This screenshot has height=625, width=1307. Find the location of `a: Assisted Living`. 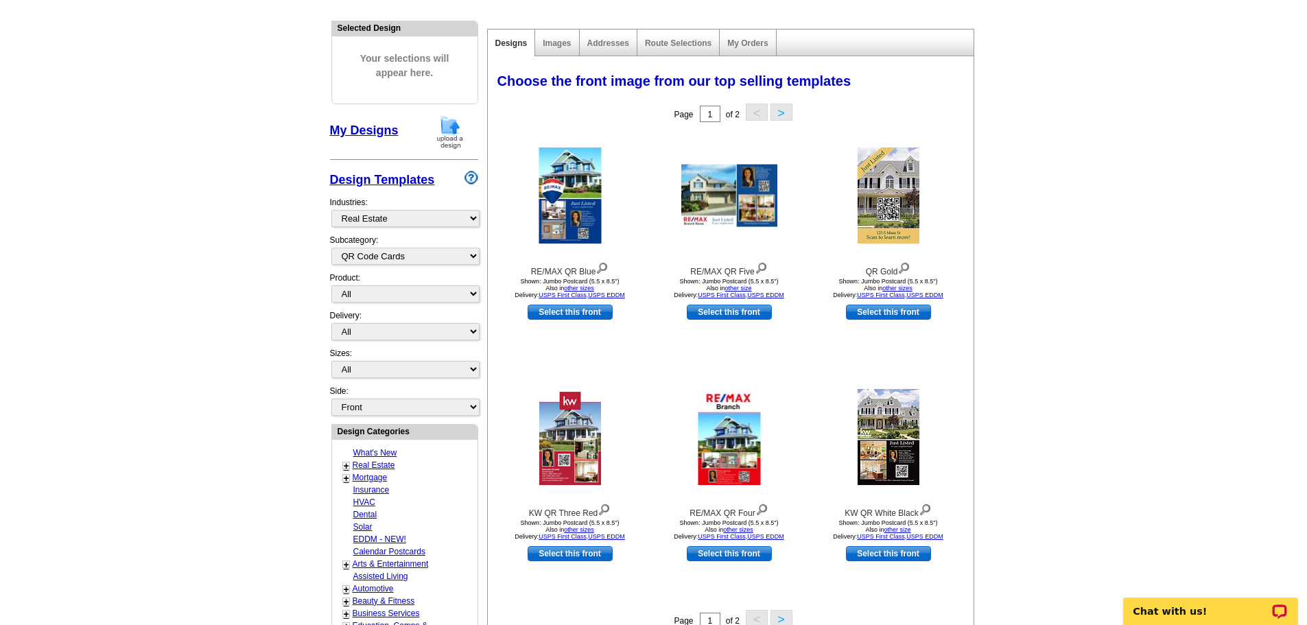

a: Assisted Living is located at coordinates (381, 576).